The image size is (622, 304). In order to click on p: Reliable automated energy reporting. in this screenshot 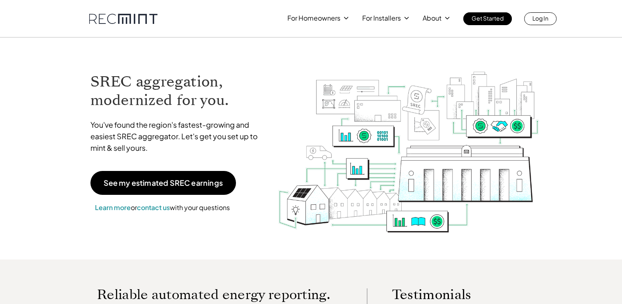, I will do `click(220, 294)`.